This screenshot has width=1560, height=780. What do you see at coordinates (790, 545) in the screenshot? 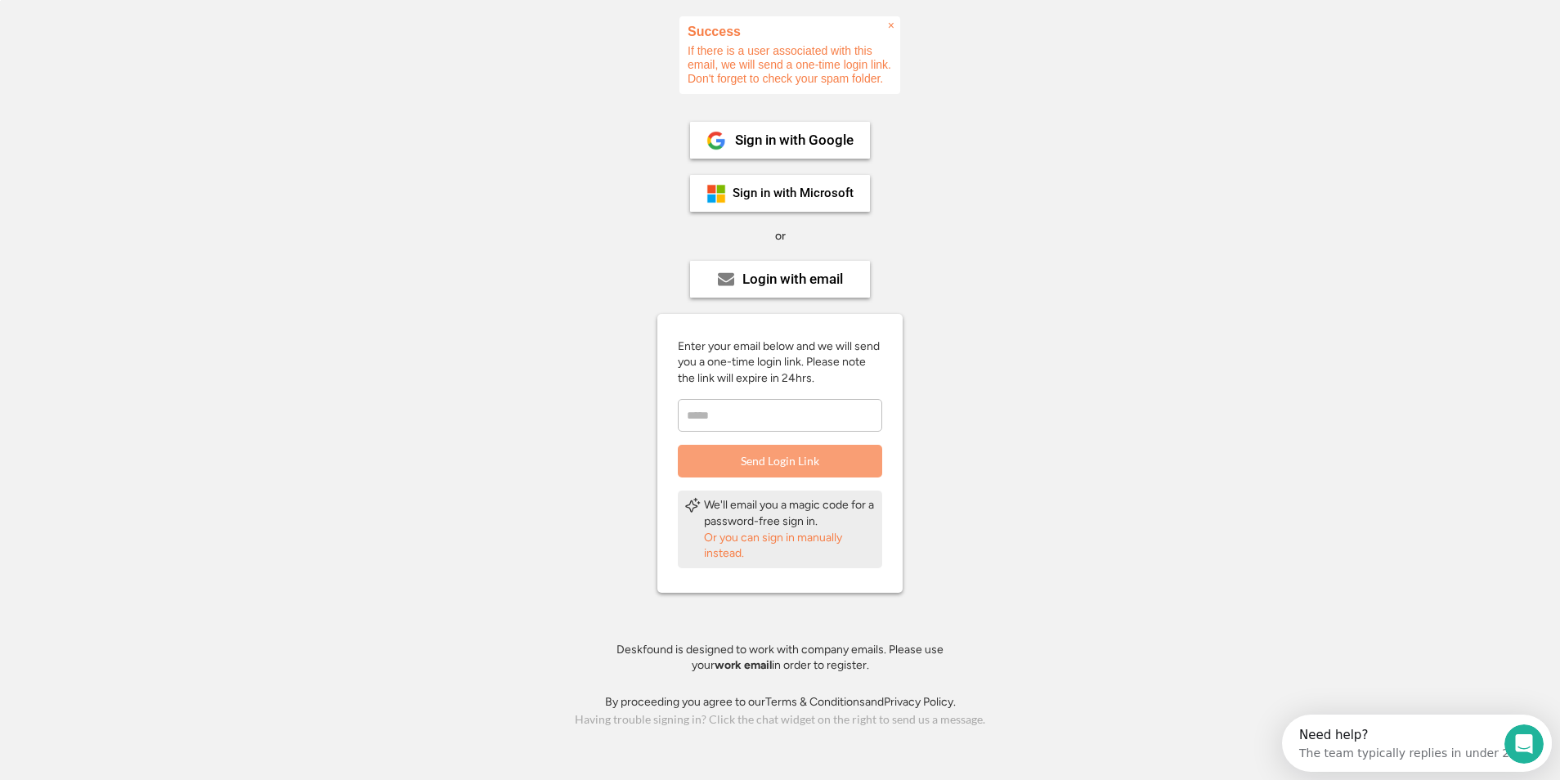
I see `div: Or you can sign in manually instead.` at bounding box center [790, 545].